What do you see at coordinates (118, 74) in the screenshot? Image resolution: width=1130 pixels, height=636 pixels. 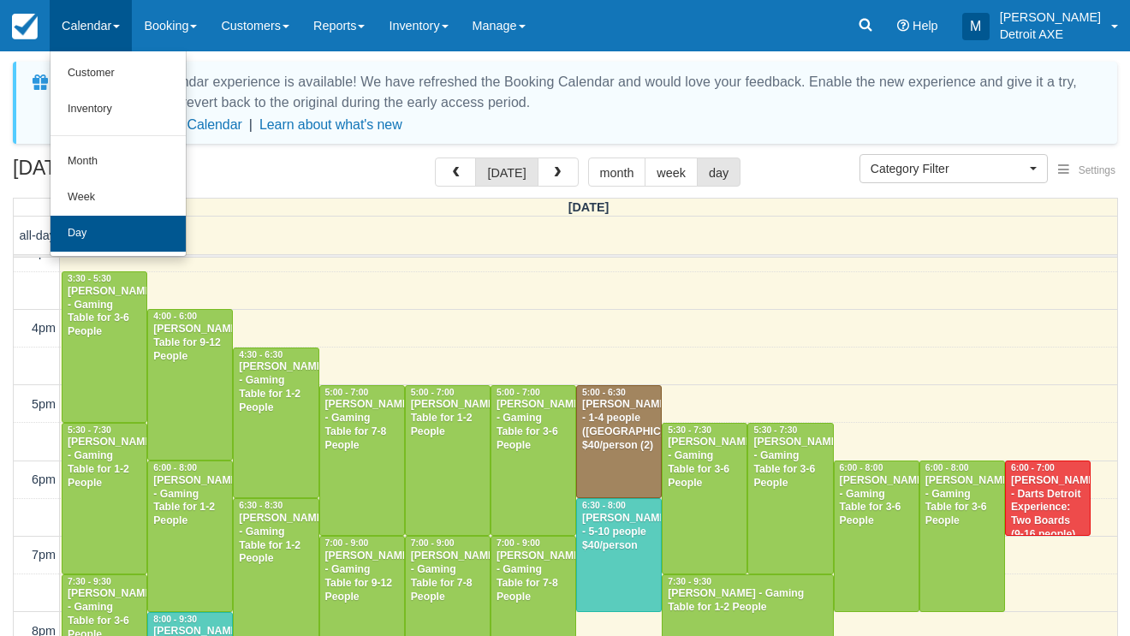 I see `a: Customer` at bounding box center [118, 74].